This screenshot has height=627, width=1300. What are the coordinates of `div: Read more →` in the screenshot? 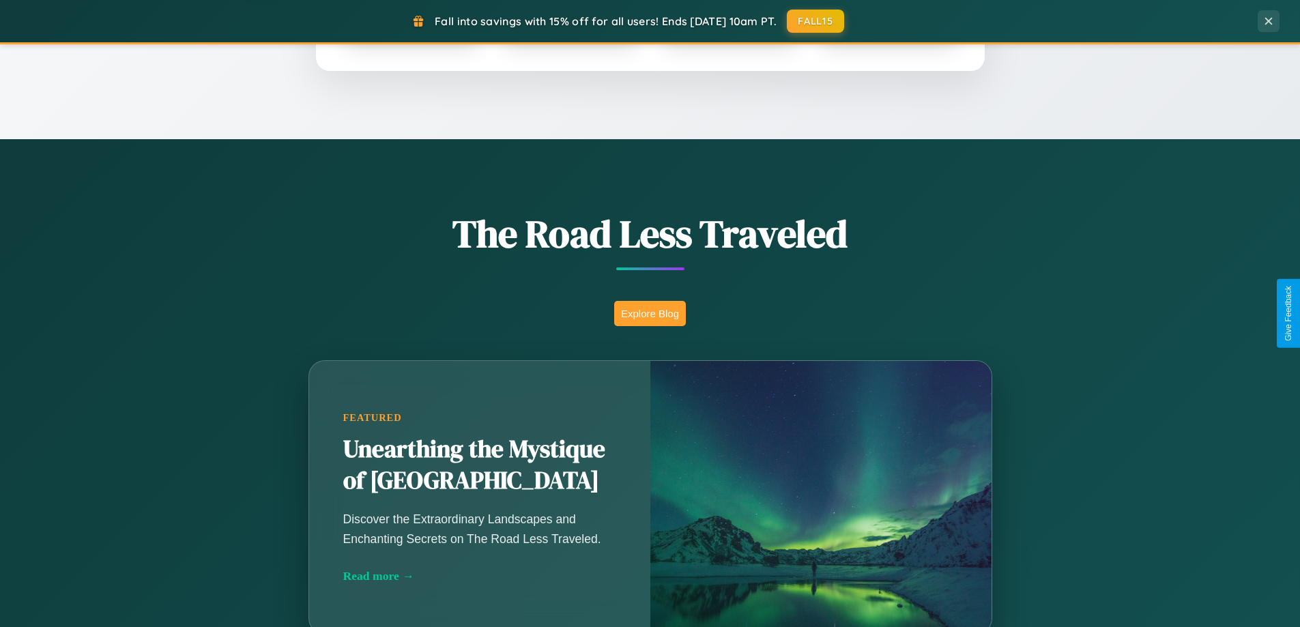 It's located at (480, 576).